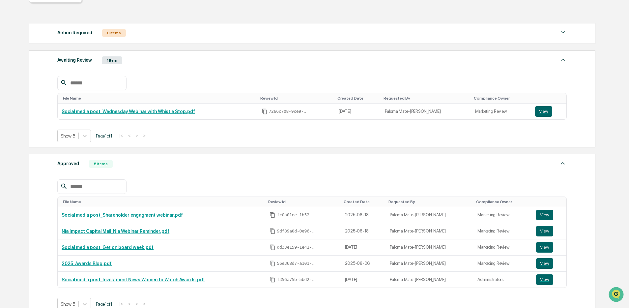 The width and height of the screenshot is (629, 308). Describe the element at coordinates (68, 163) in the screenshot. I see `div: Approved` at that location.